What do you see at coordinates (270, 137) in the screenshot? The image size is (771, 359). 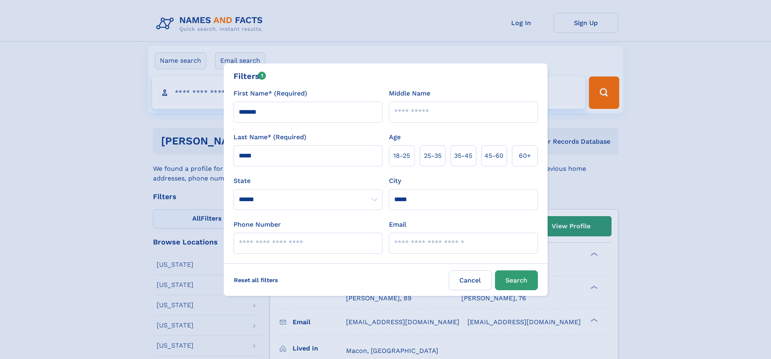 I see `label: Last Name* (Required)` at bounding box center [270, 137].